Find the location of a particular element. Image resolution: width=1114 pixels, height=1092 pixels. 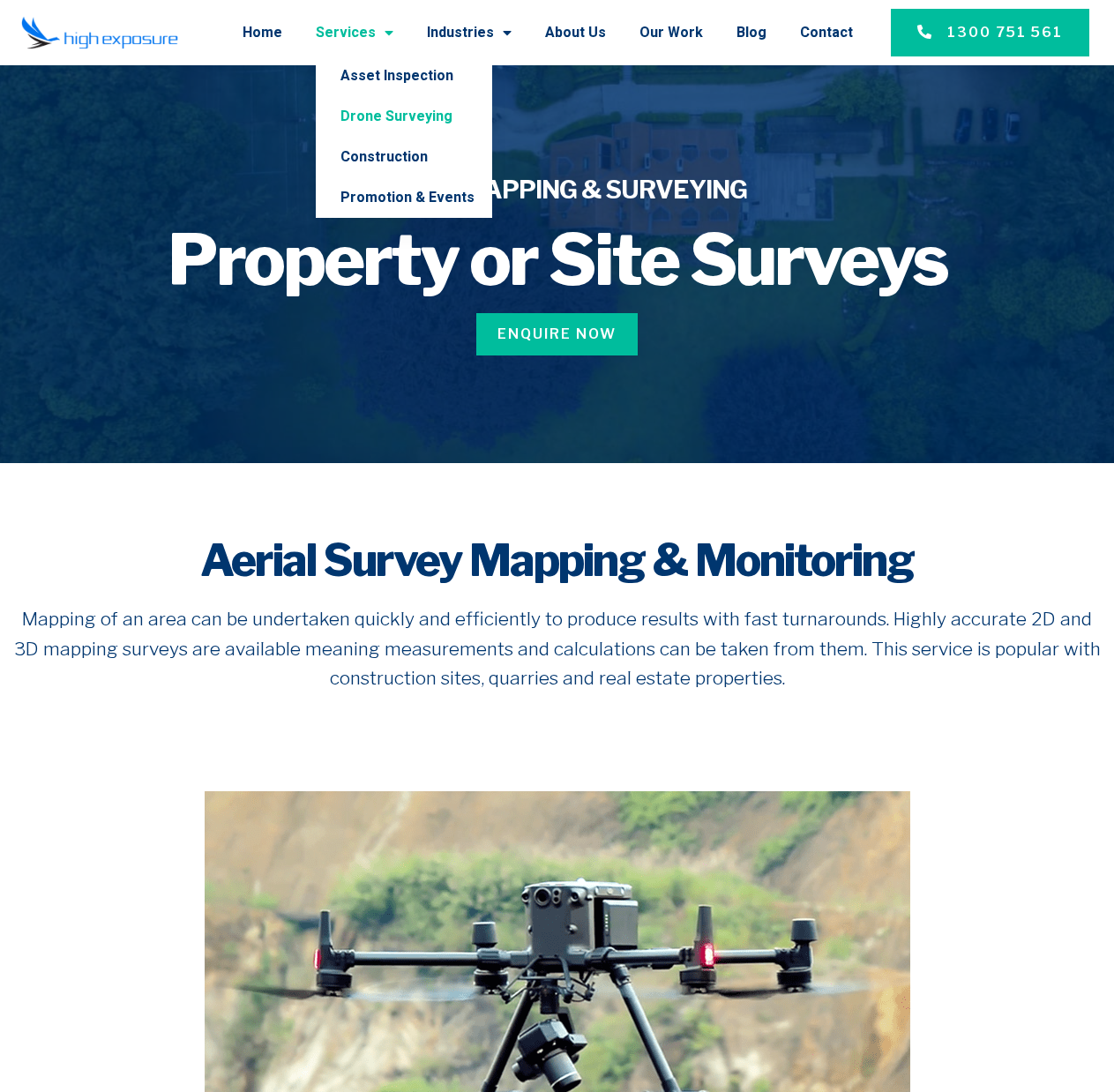

span: Enquire Now is located at coordinates (557, 335).